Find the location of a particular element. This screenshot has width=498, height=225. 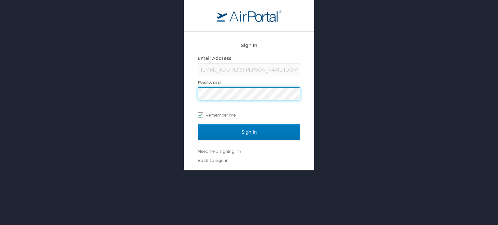

img: logo is located at coordinates (249, 16).